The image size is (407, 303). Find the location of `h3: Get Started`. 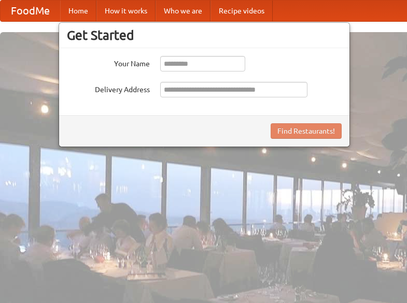

h3: Get Started is located at coordinates (204, 35).